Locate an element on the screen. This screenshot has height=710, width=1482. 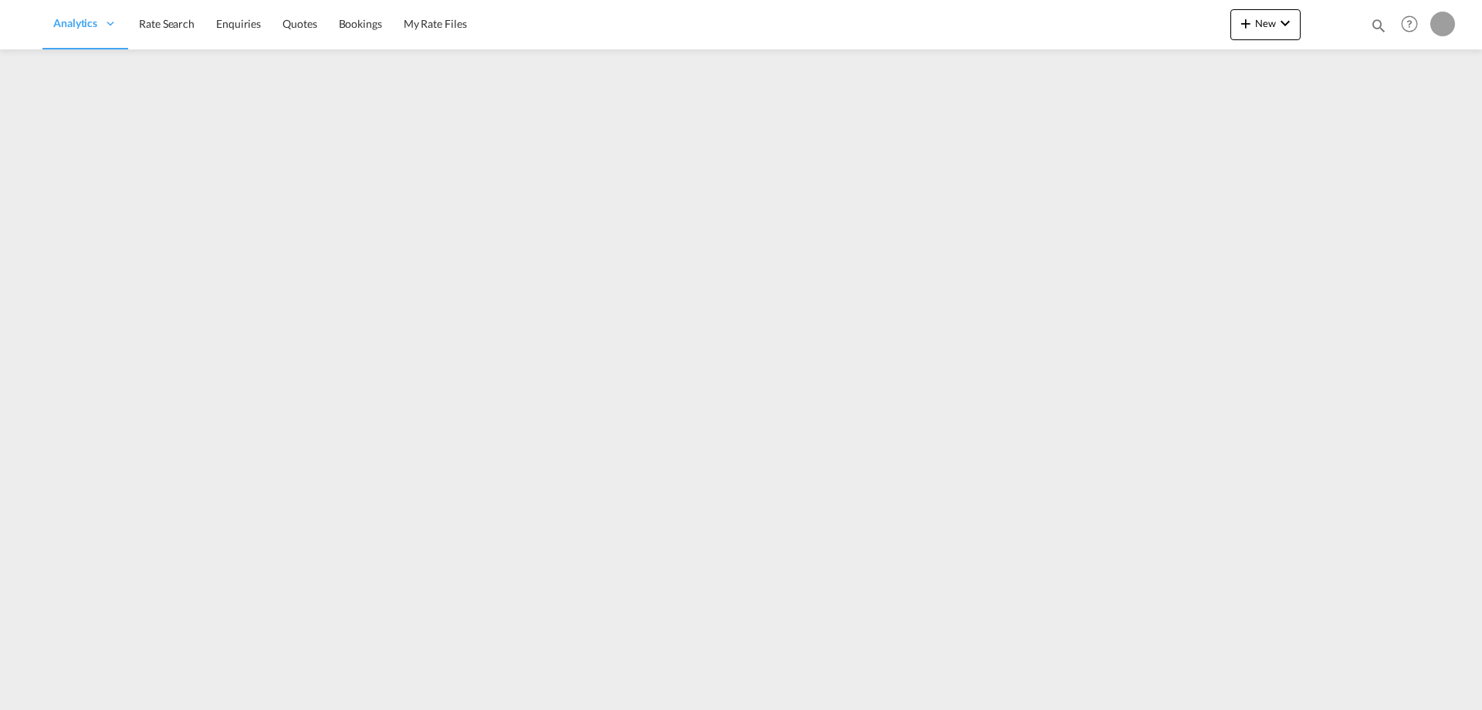
span: New is located at coordinates (1266, 23).